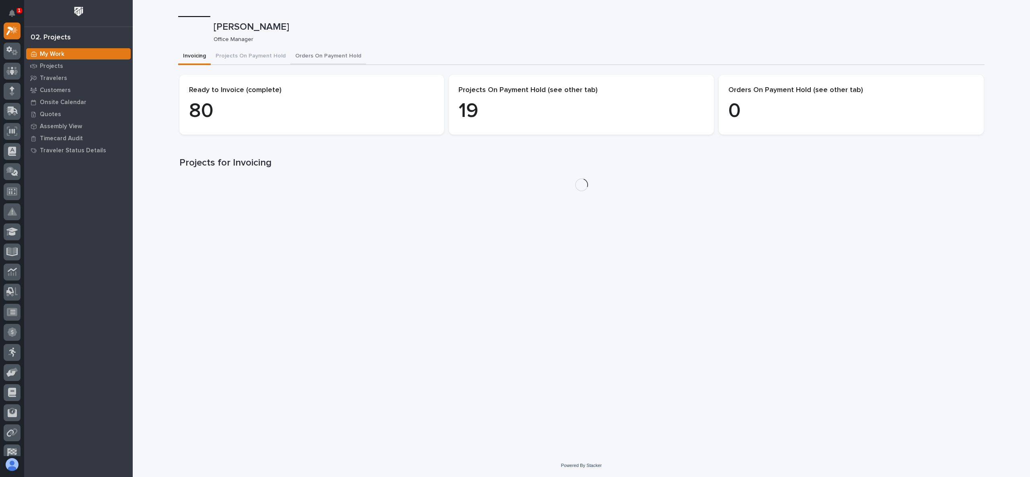 The image size is (1030, 477). I want to click on button: Projects On Payment Hold, so click(250, 57).